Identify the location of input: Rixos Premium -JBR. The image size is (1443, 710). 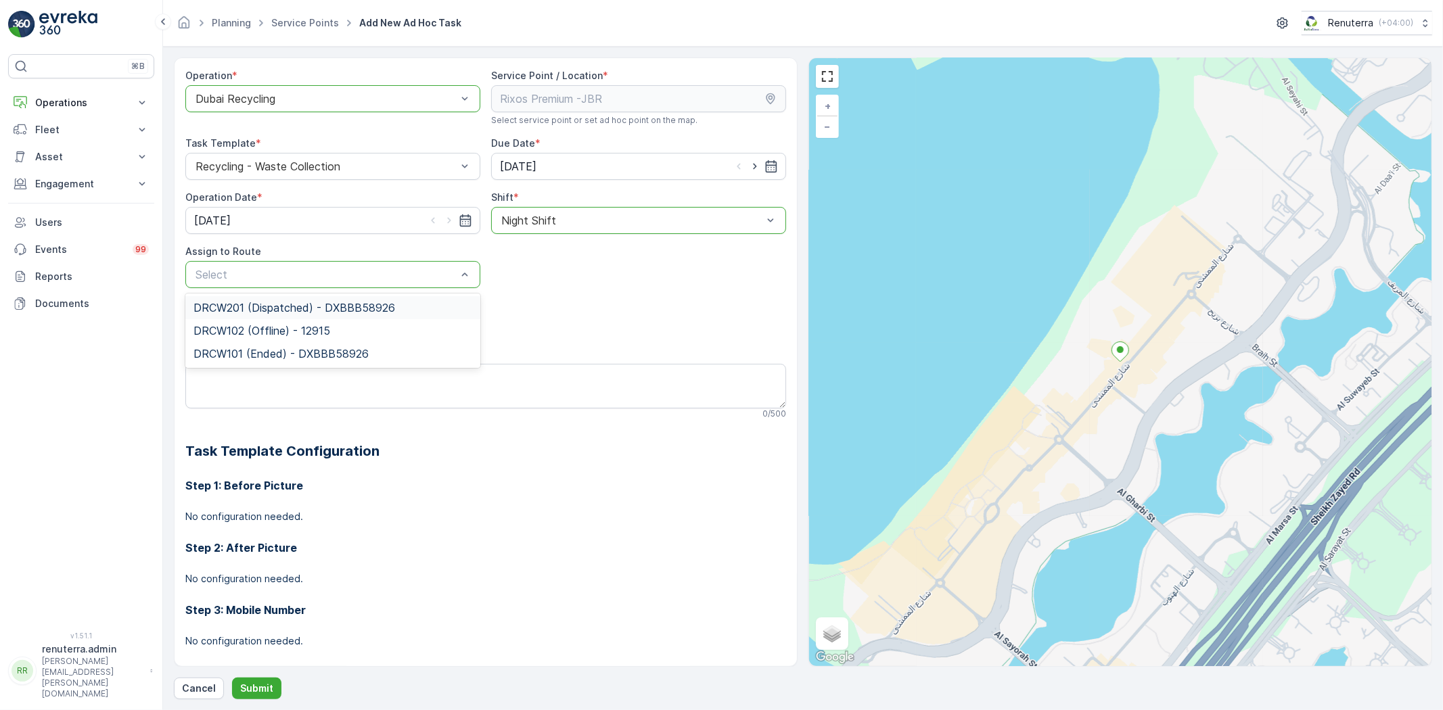
(639, 99).